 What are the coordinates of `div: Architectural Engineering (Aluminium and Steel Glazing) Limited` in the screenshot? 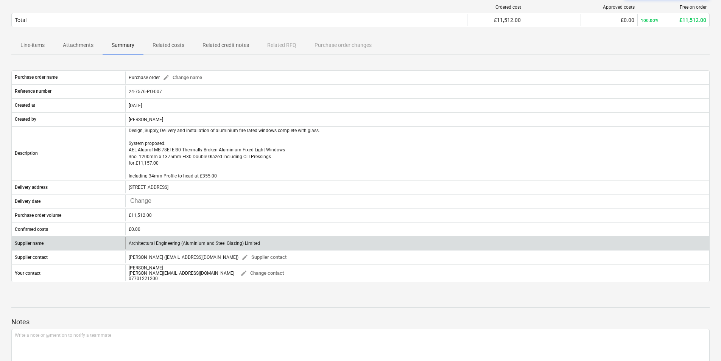 It's located at (417, 243).